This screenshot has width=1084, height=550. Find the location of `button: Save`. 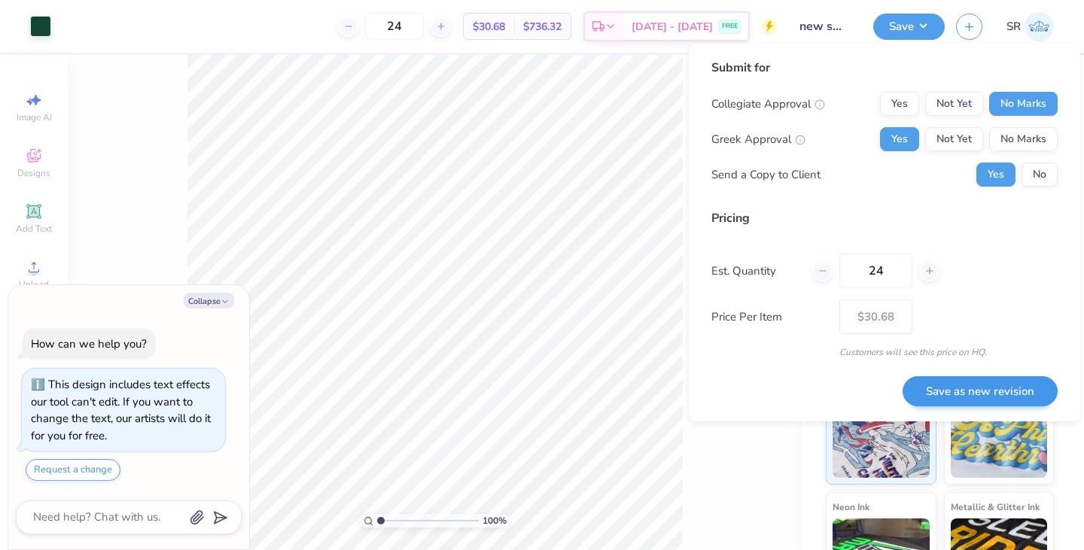

button: Save is located at coordinates (908, 26).